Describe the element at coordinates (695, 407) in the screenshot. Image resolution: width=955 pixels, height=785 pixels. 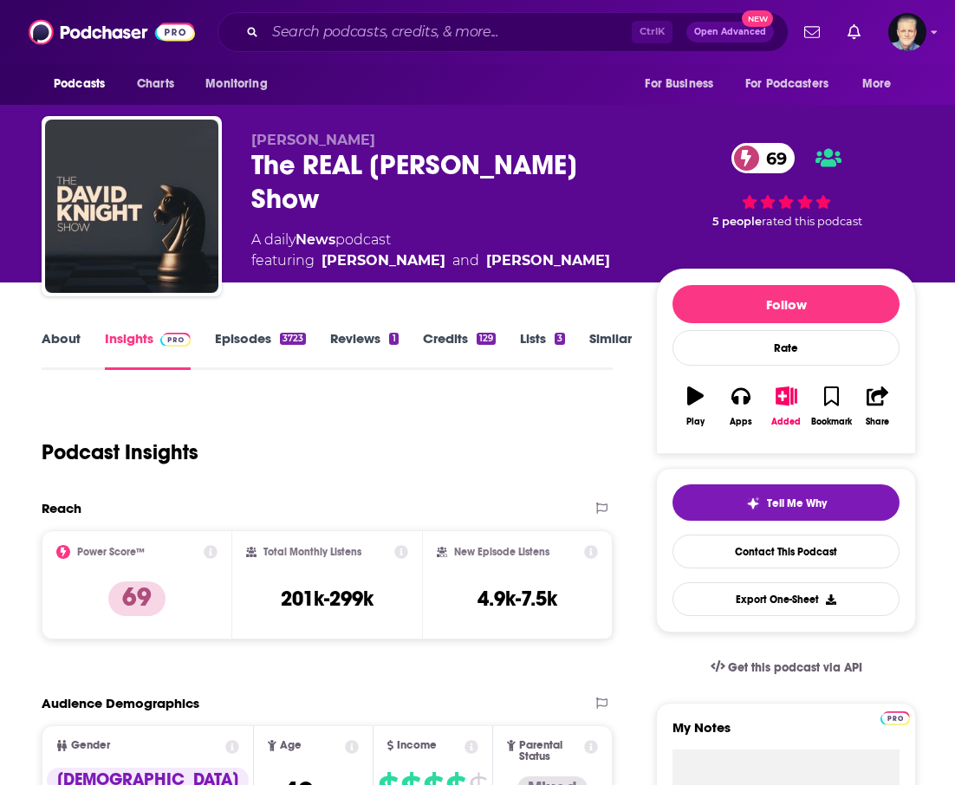
I see `button: Play` at that location.